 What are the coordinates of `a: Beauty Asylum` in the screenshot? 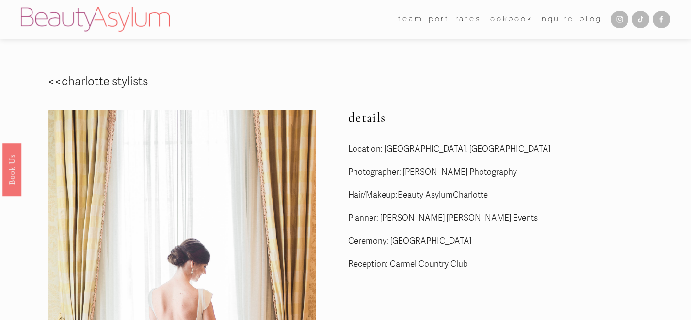 It's located at (425, 195).